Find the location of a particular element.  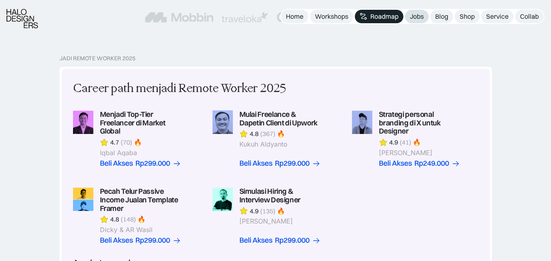

a: Service is located at coordinates (497, 16).